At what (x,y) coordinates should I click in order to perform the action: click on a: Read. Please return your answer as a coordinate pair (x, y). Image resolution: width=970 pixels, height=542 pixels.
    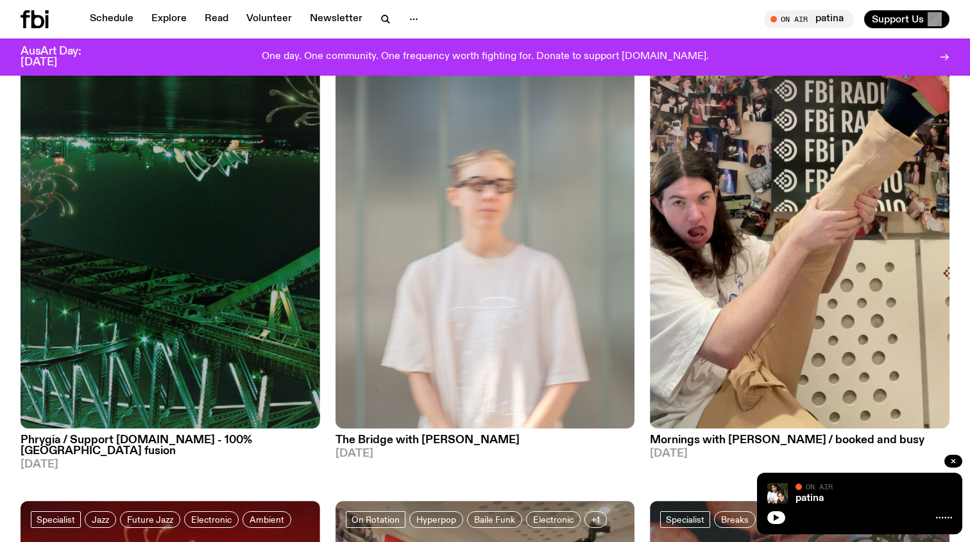
    Looking at the image, I should click on (216, 19).